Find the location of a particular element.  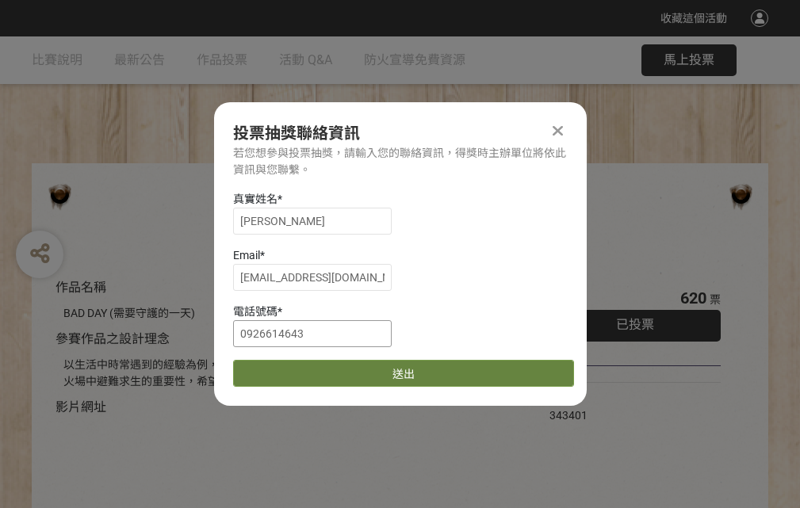

span: 馬上投票 is located at coordinates (689, 59).